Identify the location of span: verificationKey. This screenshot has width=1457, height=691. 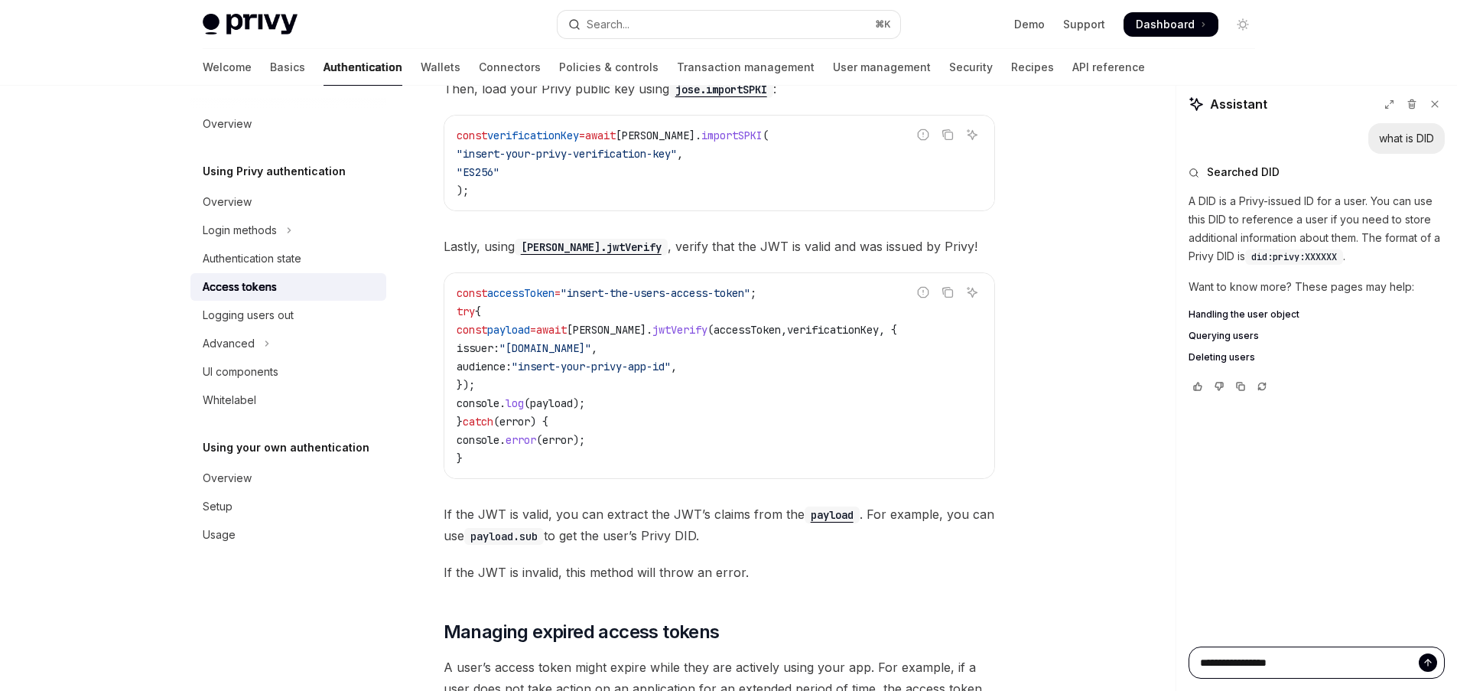
(833, 330).